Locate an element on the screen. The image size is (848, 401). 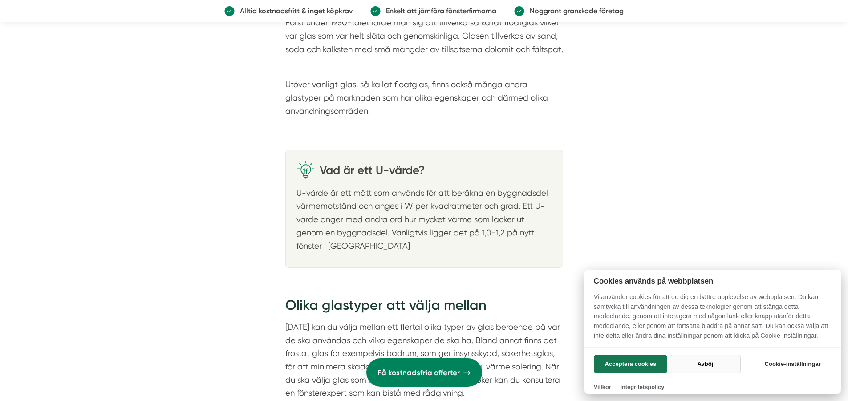
a: Villkor is located at coordinates (602, 387).